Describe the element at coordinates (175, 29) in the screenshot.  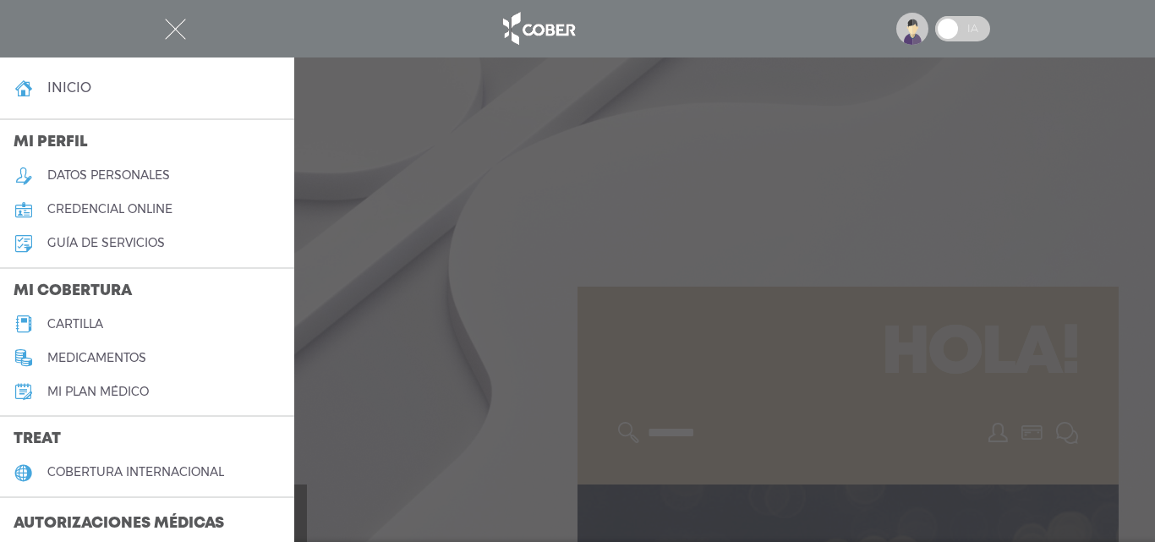
I see `img: Cober_menu-close-white.svg` at that location.